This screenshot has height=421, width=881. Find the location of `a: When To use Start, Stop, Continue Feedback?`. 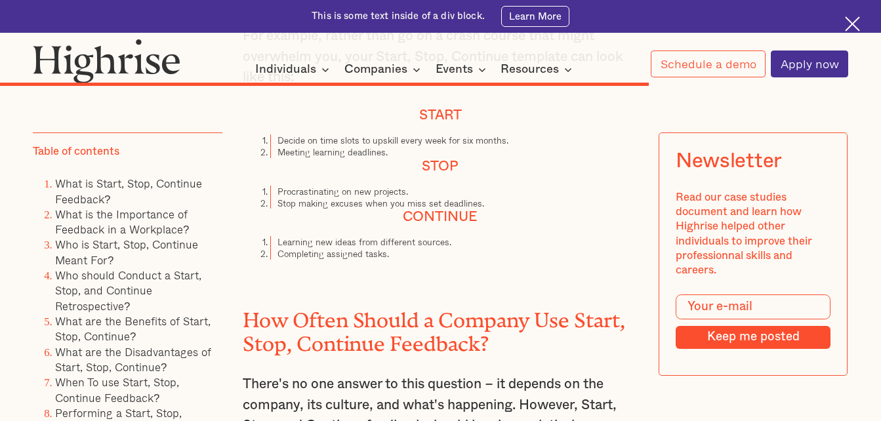

a: When To use Start, Stop, Continue Feedback? is located at coordinates (117, 390).